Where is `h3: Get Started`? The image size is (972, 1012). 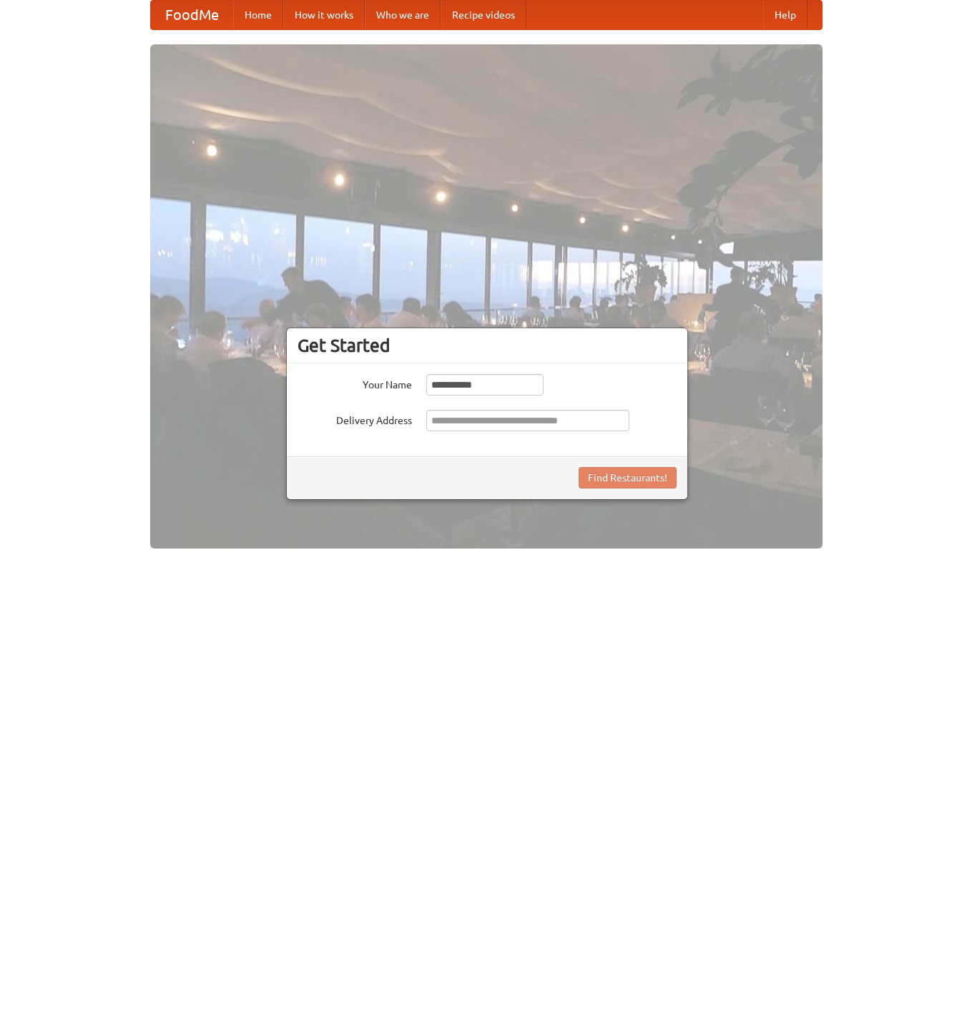
h3: Get Started is located at coordinates (487, 345).